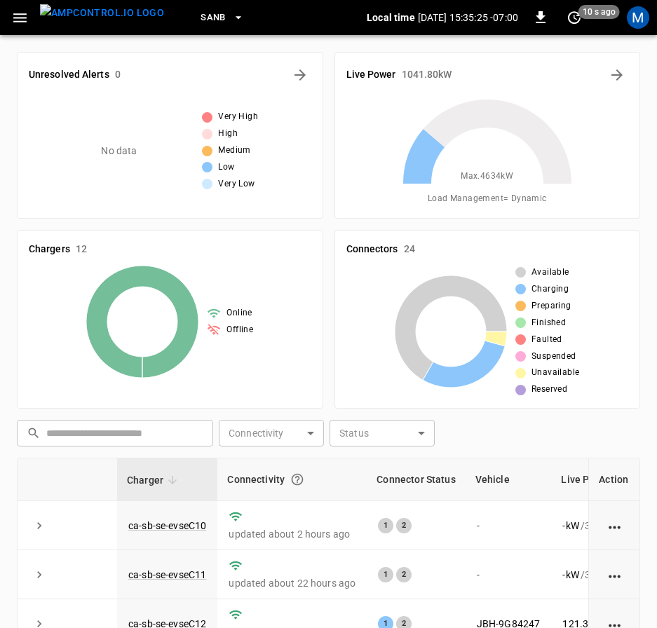 The width and height of the screenshot is (657, 628). What do you see at coordinates (486, 177) in the screenshot?
I see `span: Max. 4634 kW` at bounding box center [486, 177].